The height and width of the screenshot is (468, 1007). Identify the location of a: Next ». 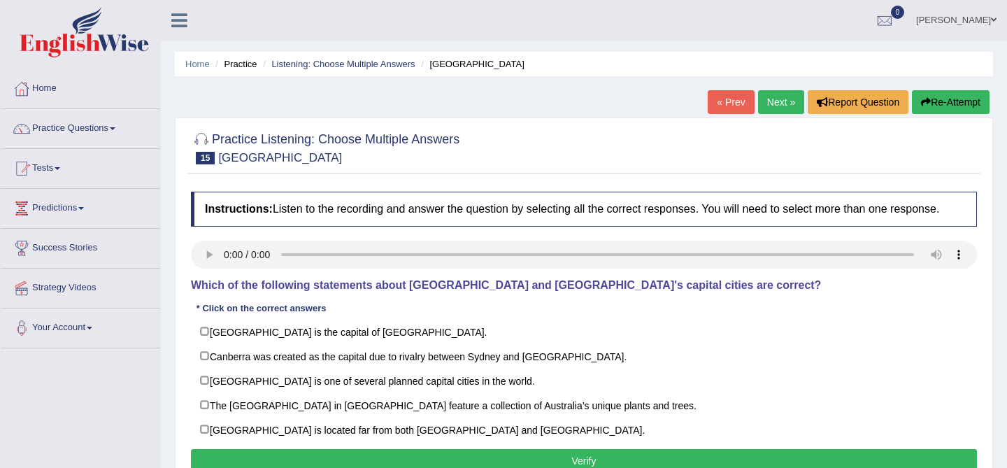
(781, 102).